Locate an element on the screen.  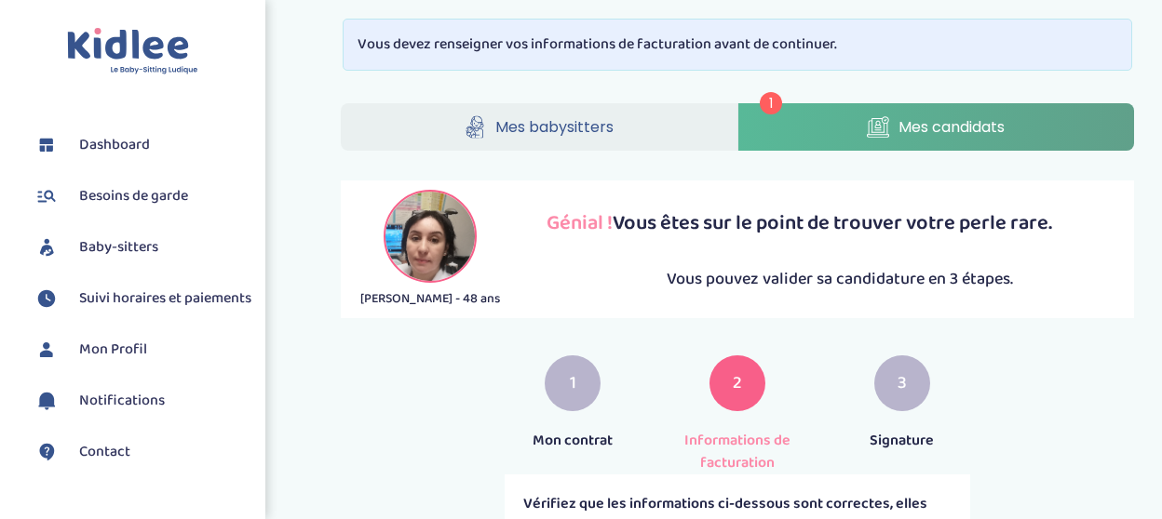
a: Mon Profil is located at coordinates (142, 350).